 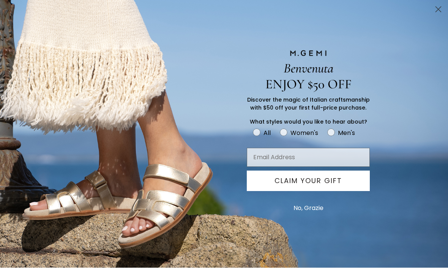 What do you see at coordinates (346, 133) in the screenshot?
I see `div: Men's` at bounding box center [346, 133].